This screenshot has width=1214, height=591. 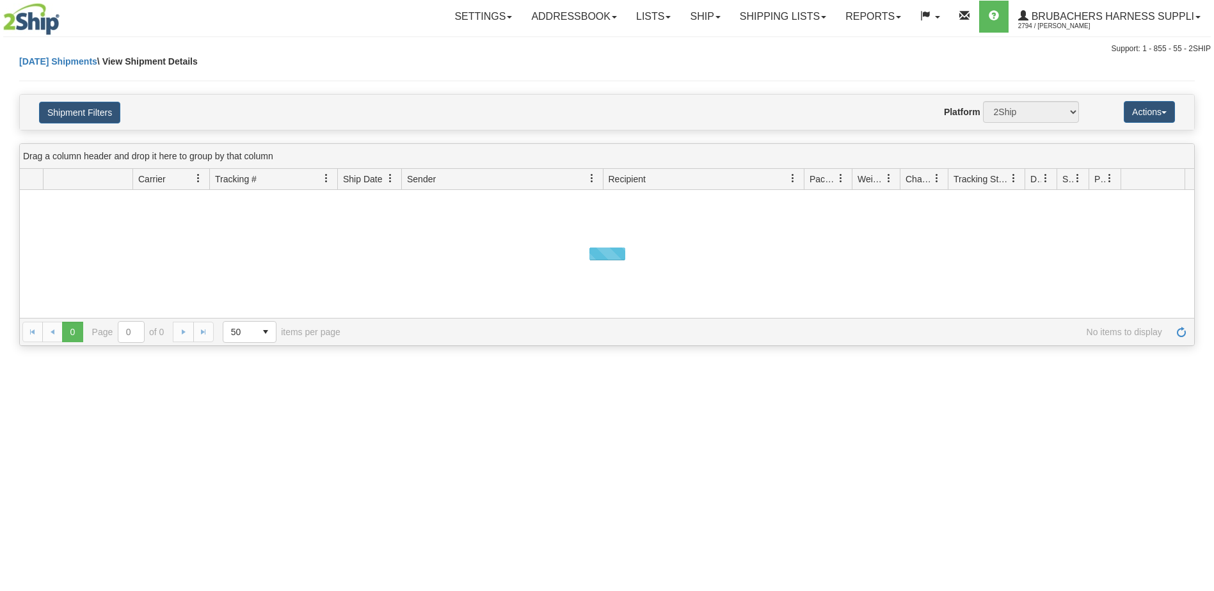 What do you see at coordinates (592, 179) in the screenshot?
I see `a: Sender filter column settings` at bounding box center [592, 179].